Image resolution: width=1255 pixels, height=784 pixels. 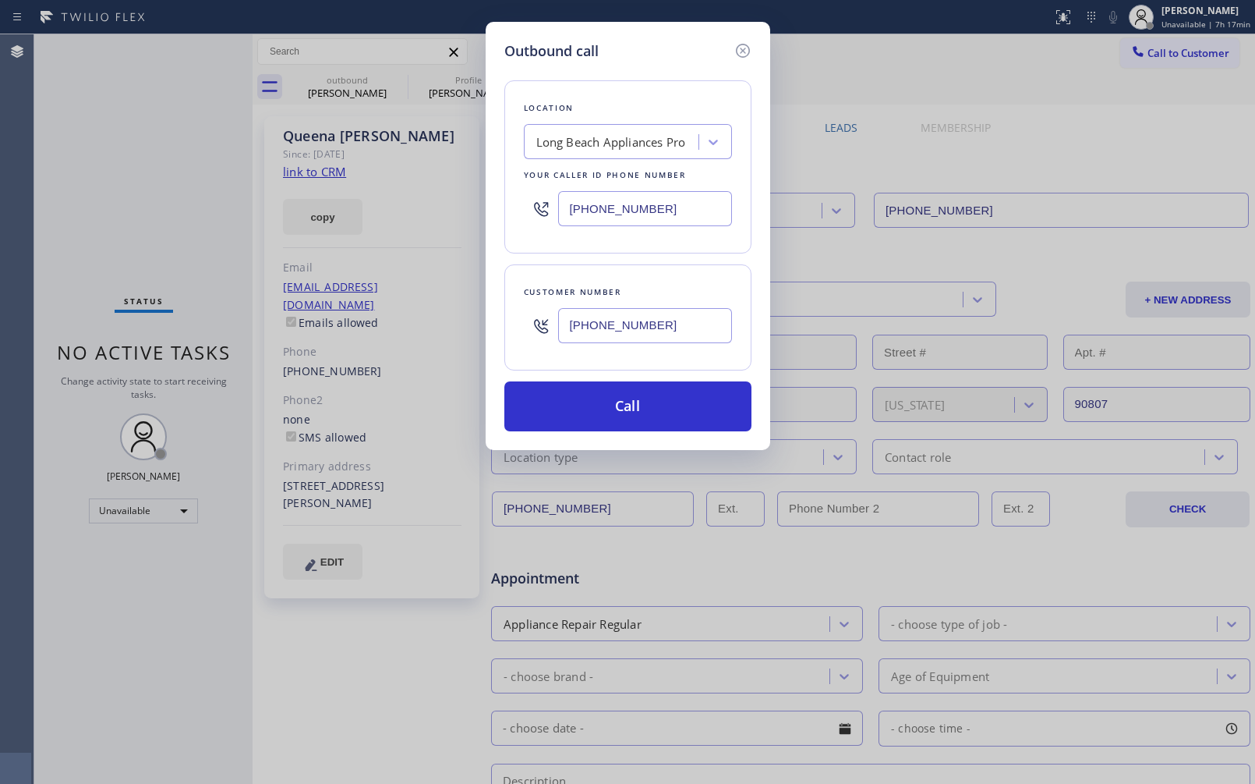 I want to click on h5: Outbound call, so click(x=551, y=51).